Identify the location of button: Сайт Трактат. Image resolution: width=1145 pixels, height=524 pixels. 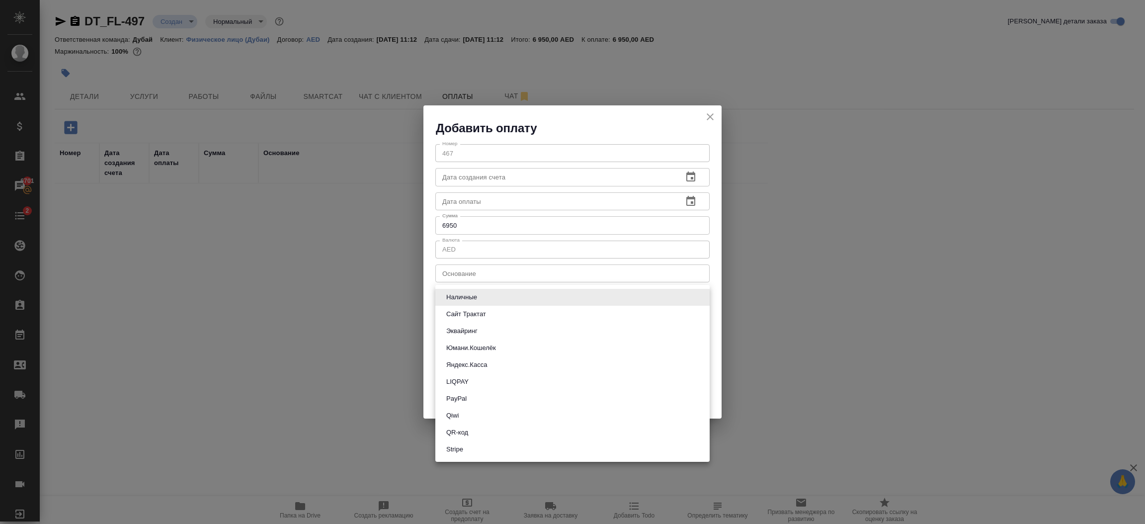
(466, 314).